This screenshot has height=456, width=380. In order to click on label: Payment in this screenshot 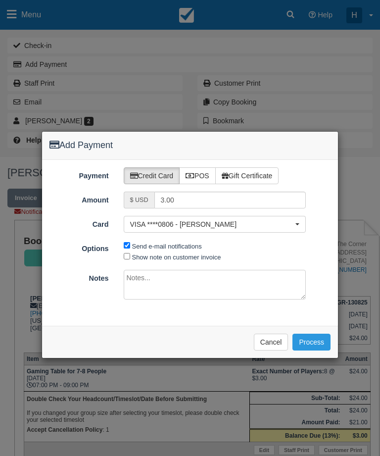, I will do `click(79, 174)`.